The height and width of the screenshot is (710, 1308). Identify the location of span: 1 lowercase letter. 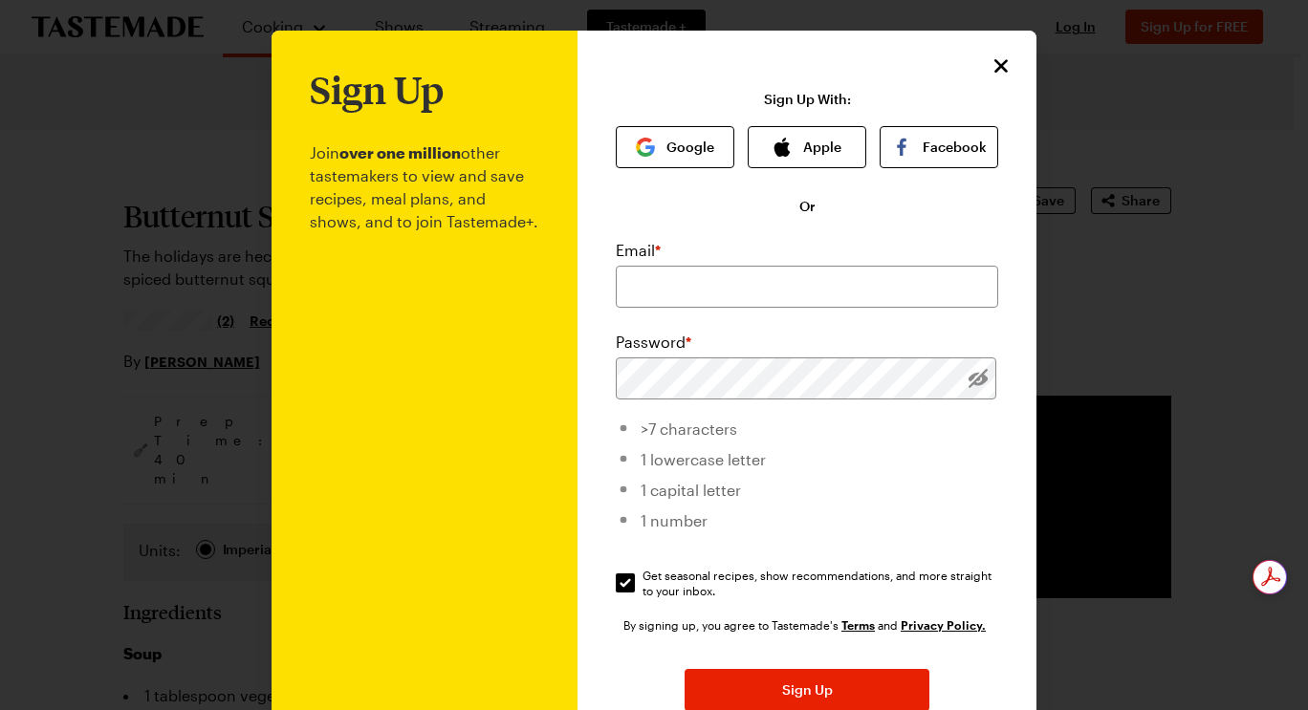
(703, 459).